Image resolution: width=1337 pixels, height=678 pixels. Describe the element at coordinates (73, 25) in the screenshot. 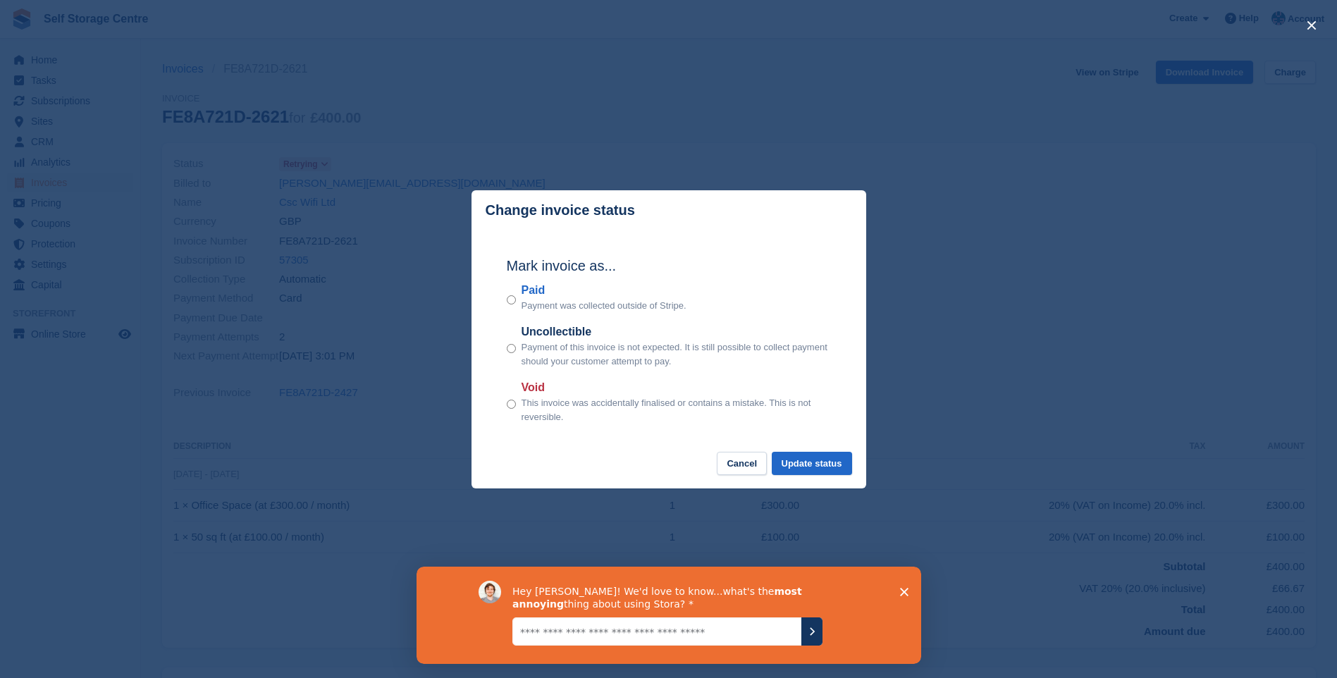

I see `img: Profile image for David` at that location.